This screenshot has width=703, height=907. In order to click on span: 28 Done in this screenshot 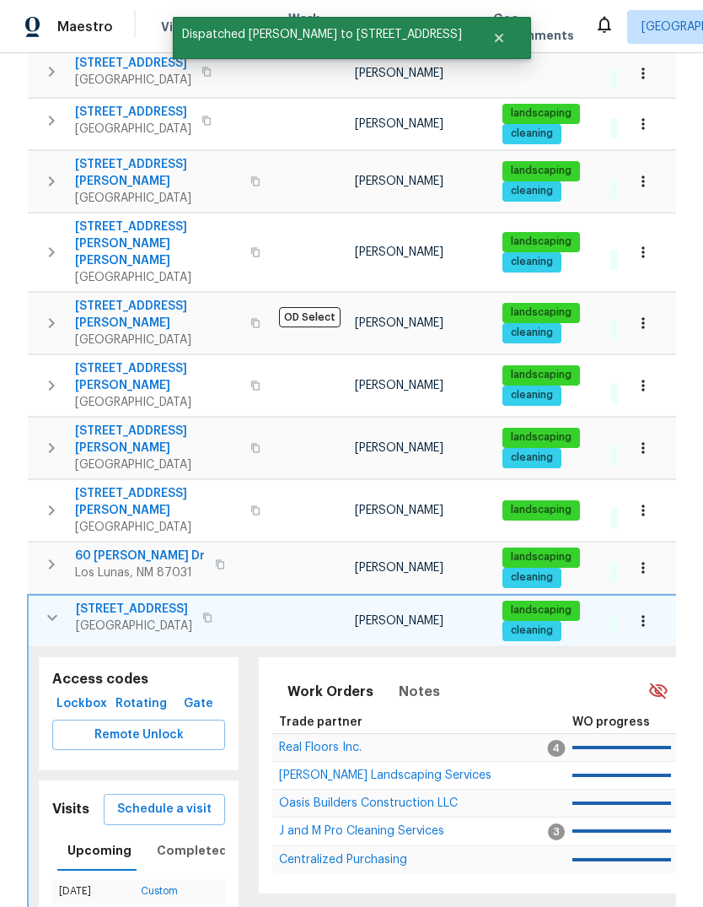, I will do `click(640, 330)`.